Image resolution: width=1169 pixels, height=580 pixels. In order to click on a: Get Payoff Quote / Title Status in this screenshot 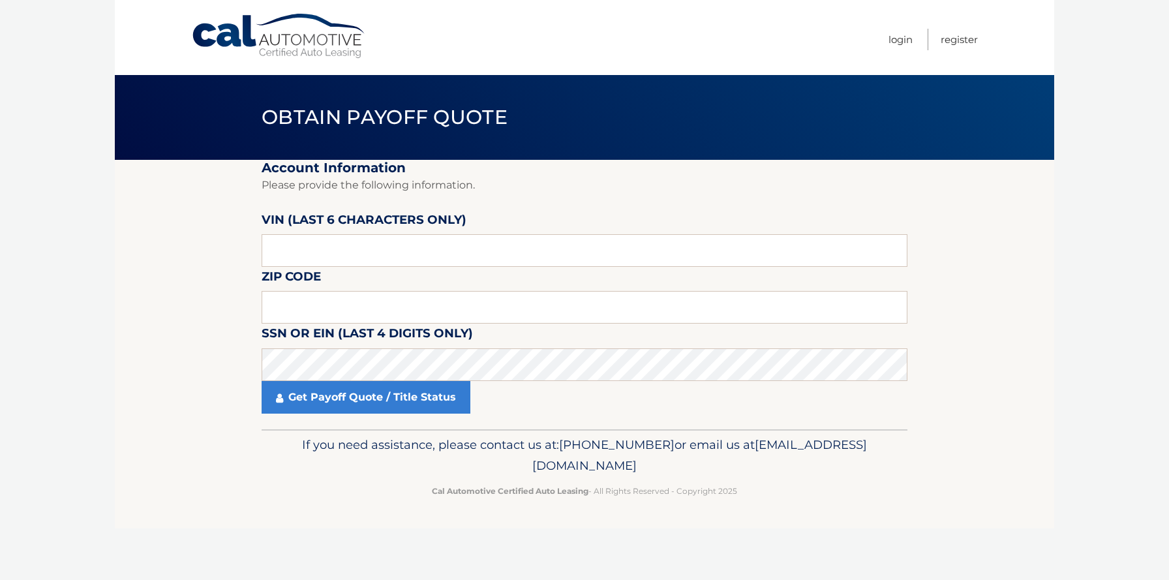, I will do `click(366, 397)`.